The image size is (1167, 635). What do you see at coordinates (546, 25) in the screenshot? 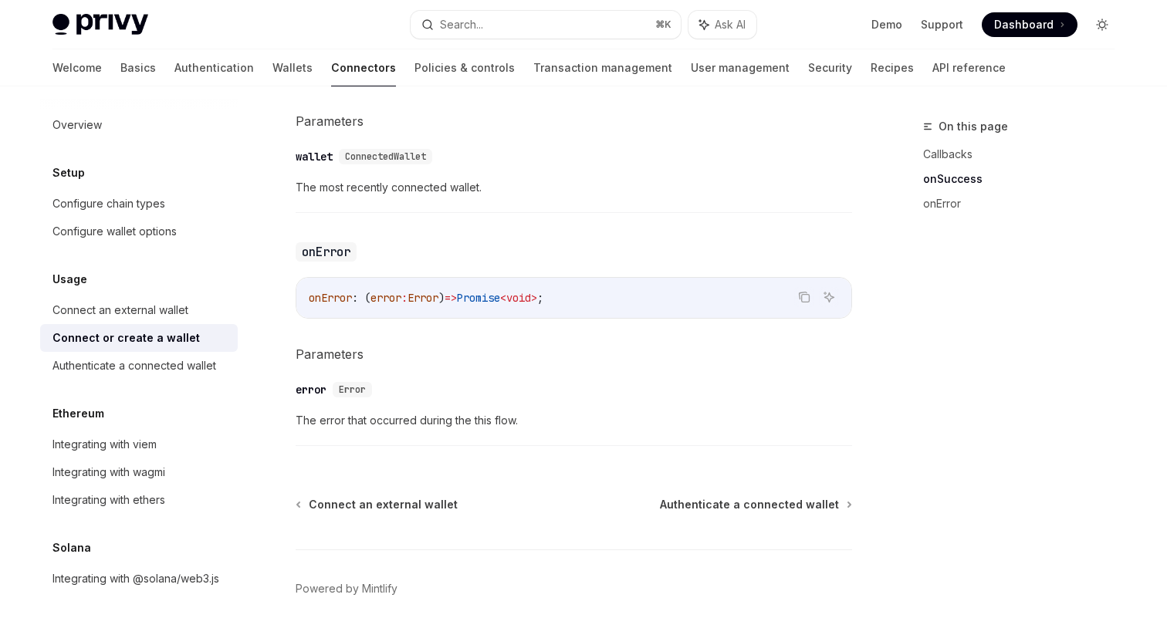
I see `button: Search...⌘K` at bounding box center [546, 25].